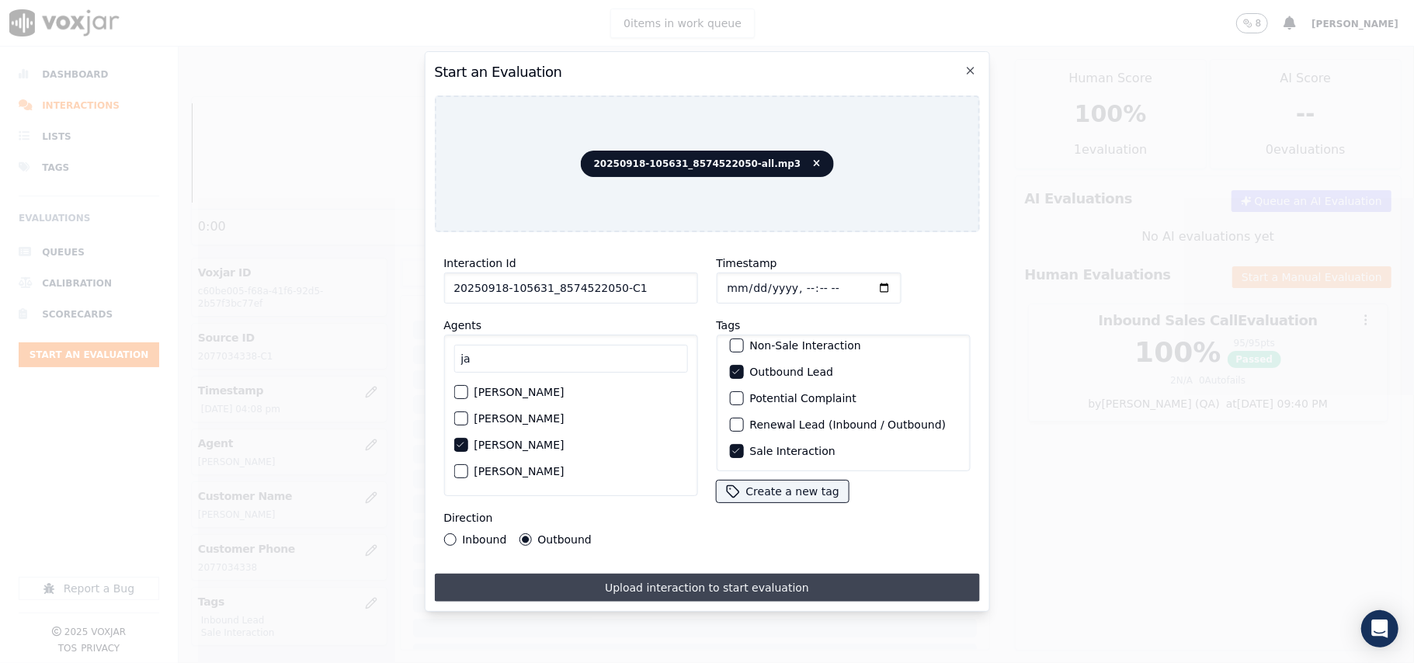 The width and height of the screenshot is (1414, 663). What do you see at coordinates (570, 288) in the screenshot?
I see `input: reference id, file name, etc` at bounding box center [570, 288].